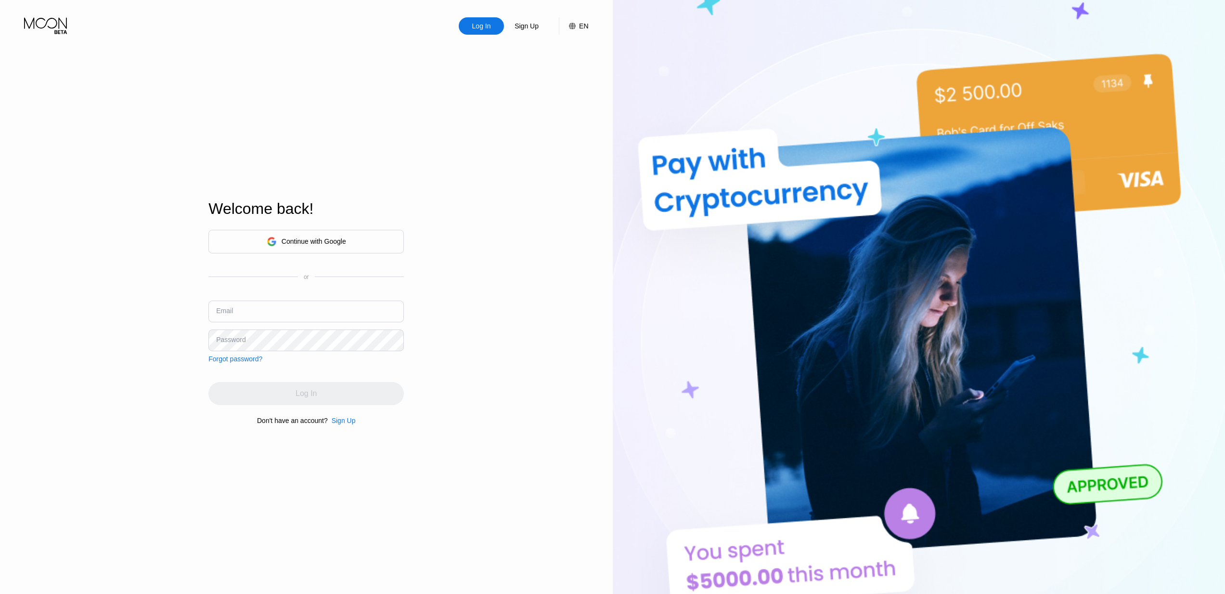  Describe the element at coordinates (235, 359) in the screenshot. I see `div: Forgot password?` at that location.